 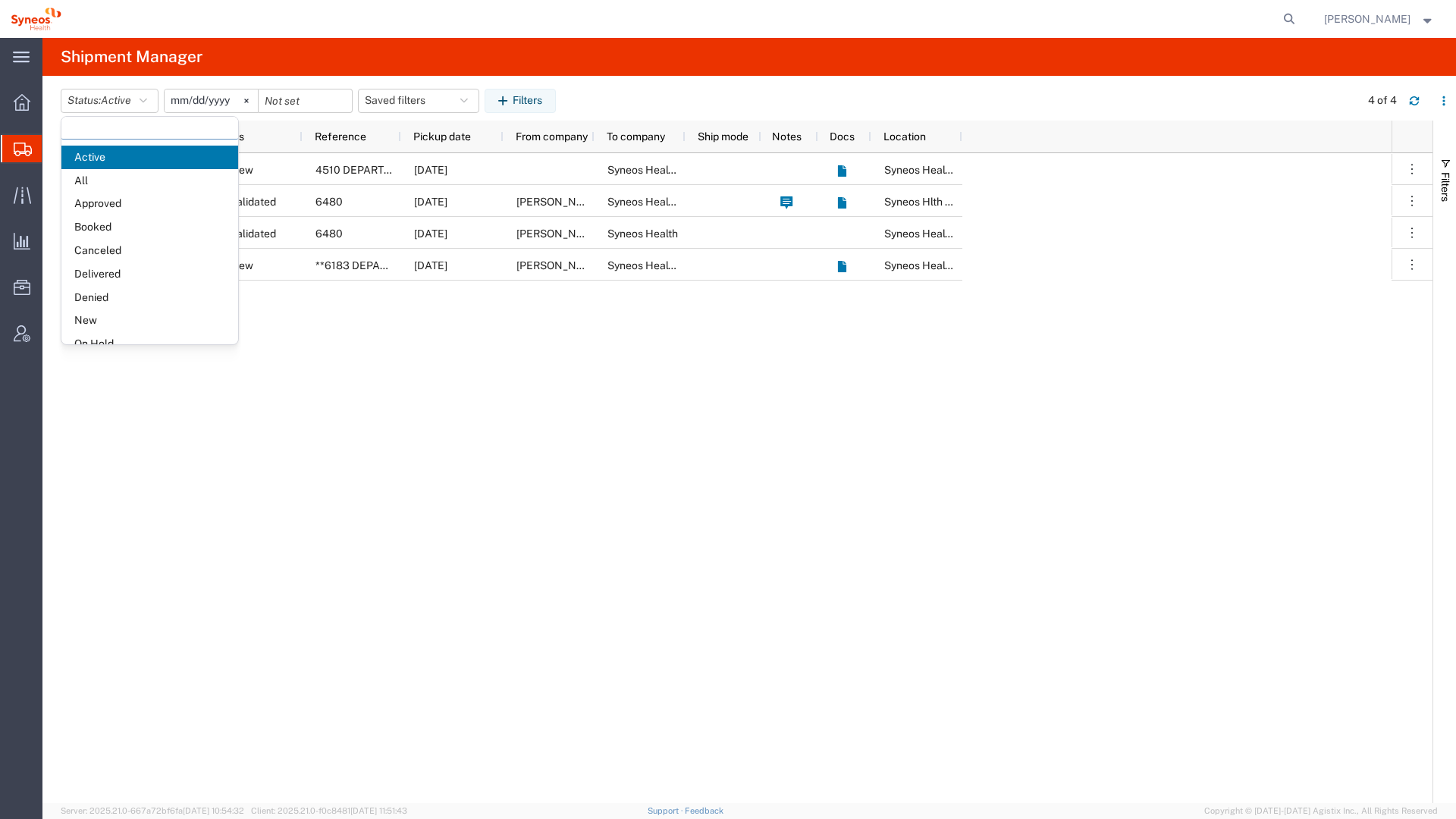 I want to click on span: **6183 DEPARTMENTAL EXPENSE, so click(x=402, y=265).